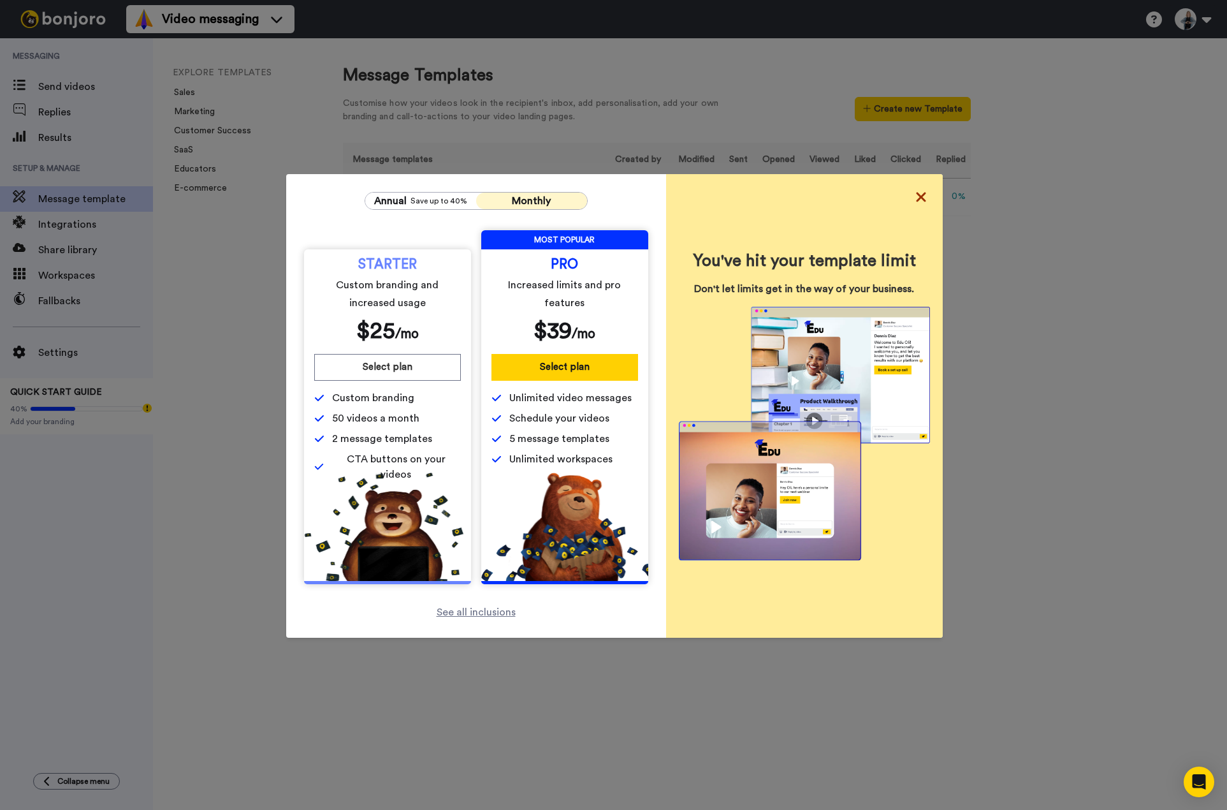 This screenshot has width=1227, height=810. I want to click on span: $ 25, so click(375, 331).